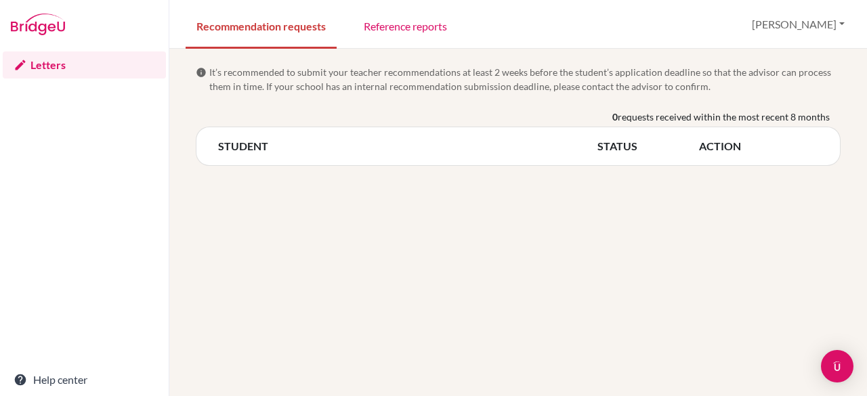  I want to click on a: Reference reports, so click(405, 25).